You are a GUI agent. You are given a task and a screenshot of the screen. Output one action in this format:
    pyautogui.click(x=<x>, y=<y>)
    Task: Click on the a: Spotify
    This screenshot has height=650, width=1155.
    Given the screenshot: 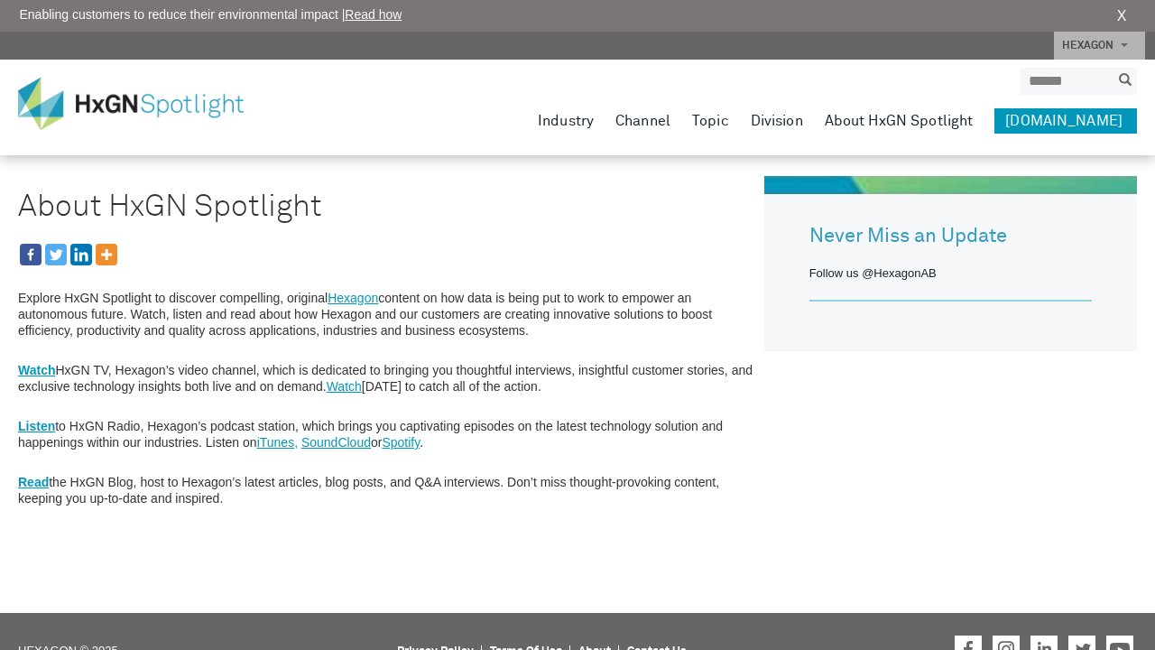 What is the action you would take?
    pyautogui.click(x=401, y=442)
    